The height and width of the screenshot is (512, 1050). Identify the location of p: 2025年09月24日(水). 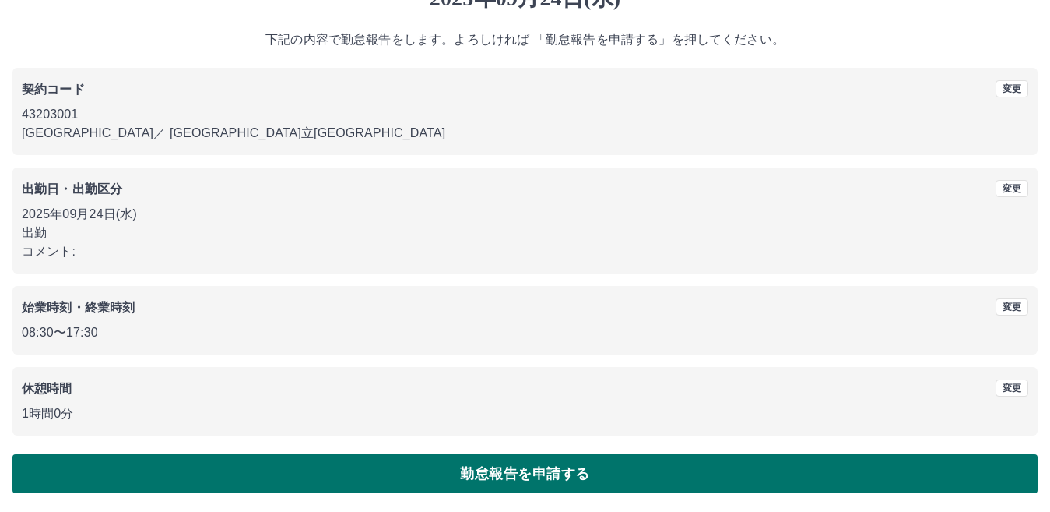
(525, 214).